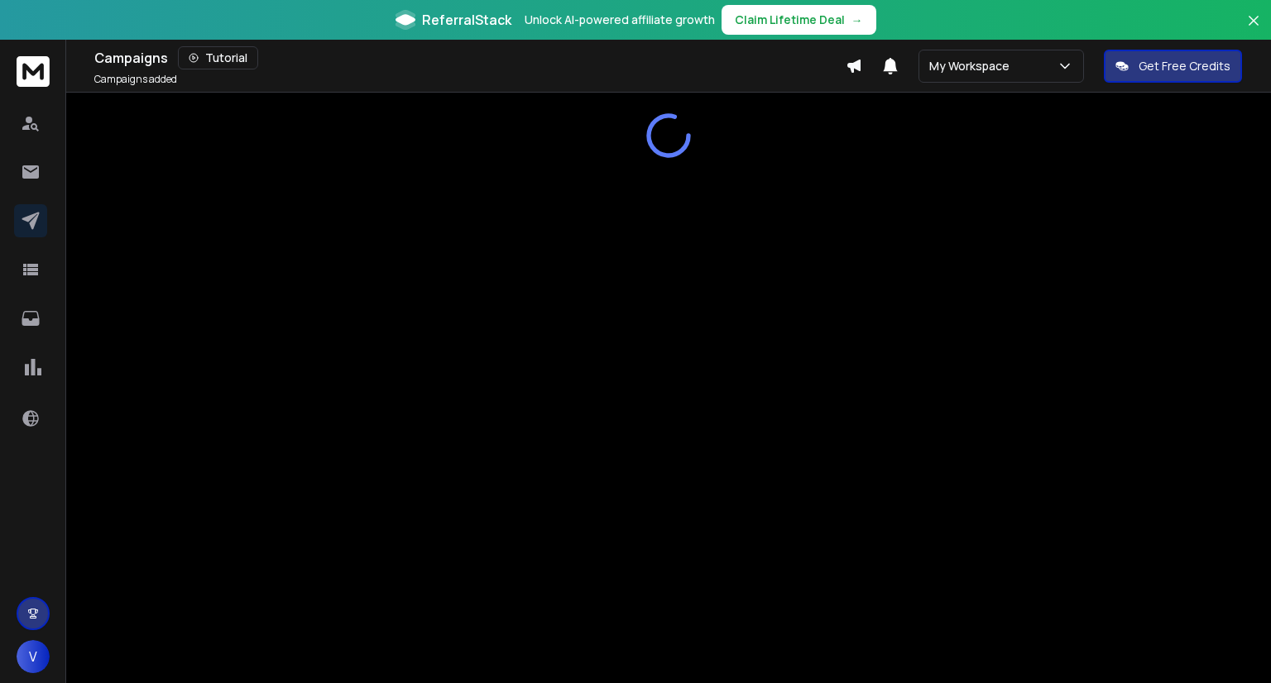 This screenshot has width=1271, height=683. Describe the element at coordinates (470, 58) in the screenshot. I see `div: Campaigns` at that location.